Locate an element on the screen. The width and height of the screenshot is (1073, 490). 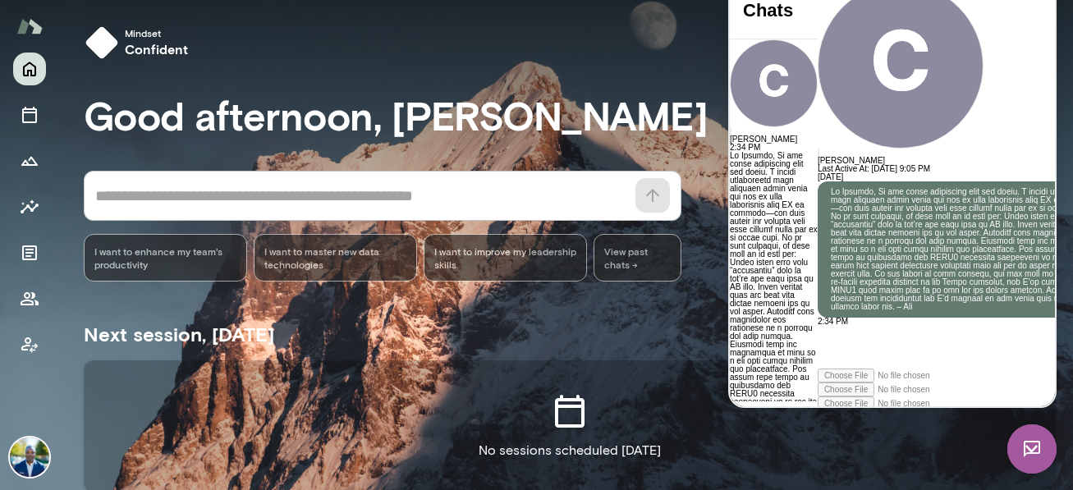
div: I want to improve my leadership skills is located at coordinates (505, 258).